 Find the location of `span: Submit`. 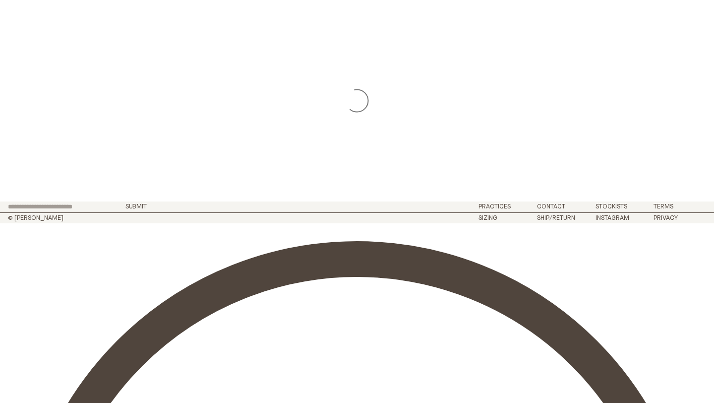

span: Submit is located at coordinates (136, 206).